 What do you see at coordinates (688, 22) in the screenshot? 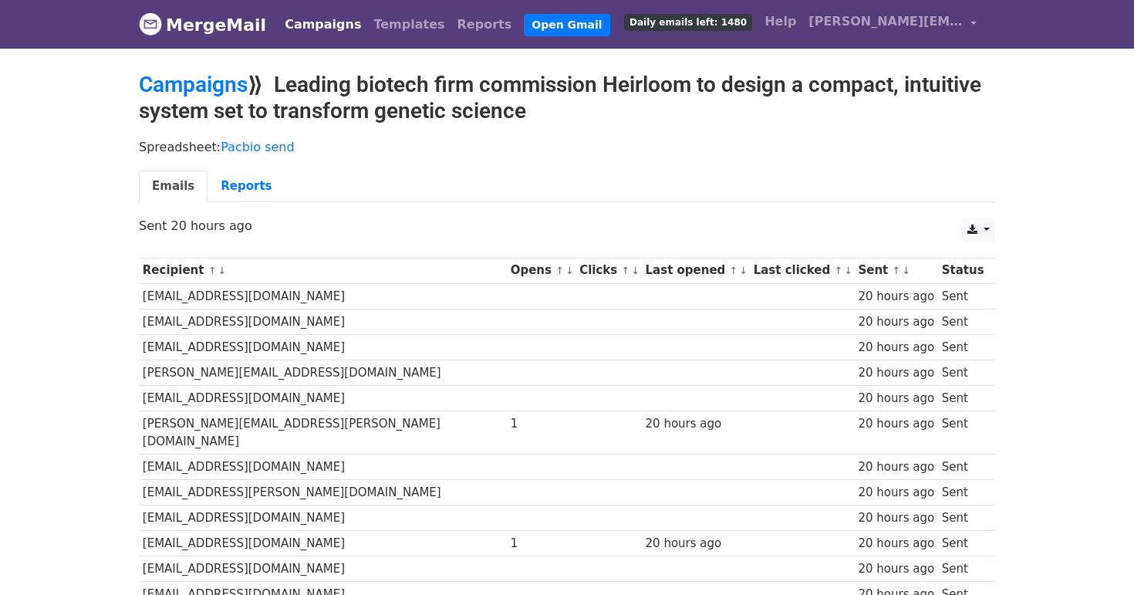
I see `span: Daily emails left: 1480` at bounding box center [688, 22].